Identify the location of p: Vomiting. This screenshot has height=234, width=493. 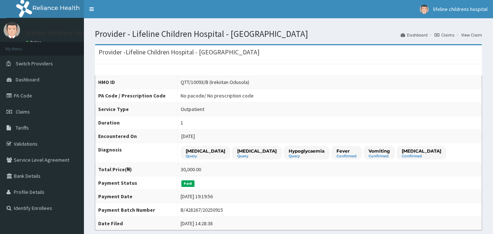
(379, 151).